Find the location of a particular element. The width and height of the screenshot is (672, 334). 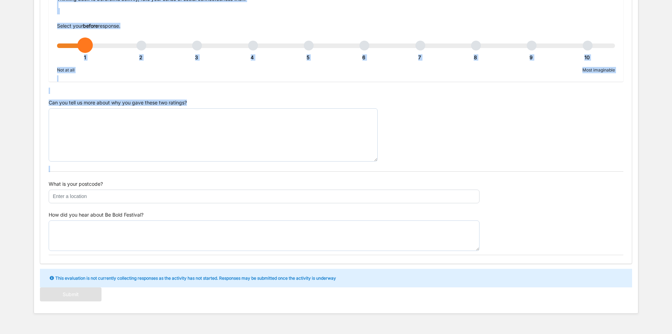

span: 9 is located at coordinates (531, 57).